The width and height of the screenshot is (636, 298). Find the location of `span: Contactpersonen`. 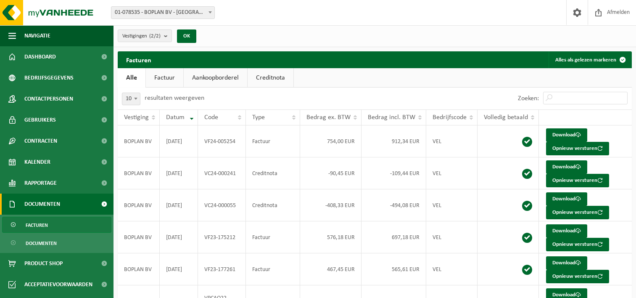

span: Contactpersonen is located at coordinates (49, 99).